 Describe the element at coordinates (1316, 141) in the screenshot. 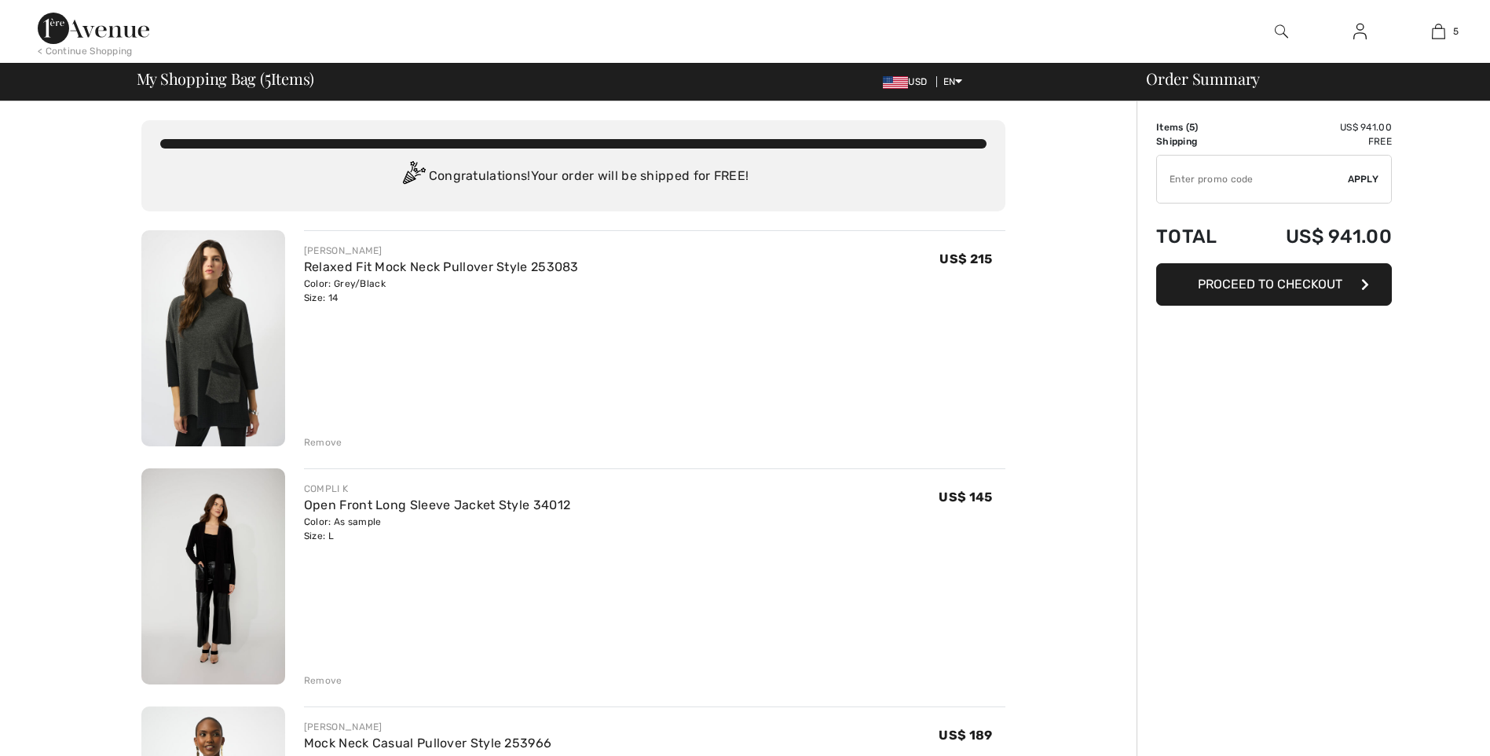

I see `td: Free` at that location.